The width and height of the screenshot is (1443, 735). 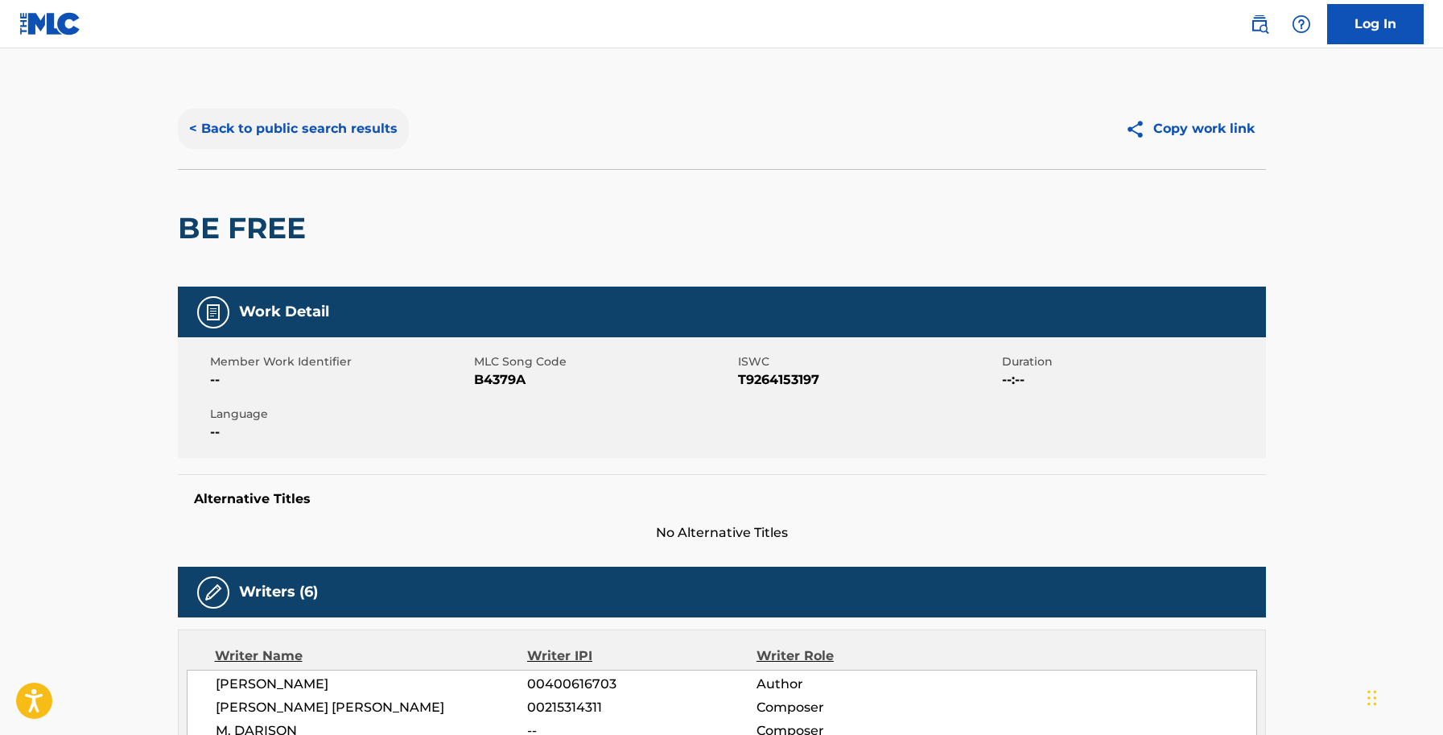 What do you see at coordinates (1190, 129) in the screenshot?
I see `button: Copy work link` at bounding box center [1190, 129].